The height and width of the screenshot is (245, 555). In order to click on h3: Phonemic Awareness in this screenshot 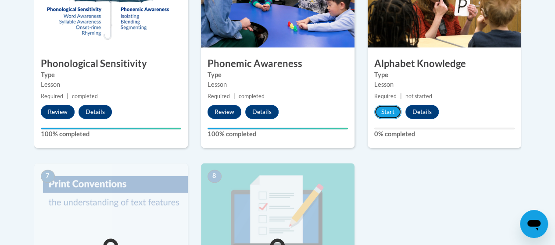, I will do `click(278, 64)`.